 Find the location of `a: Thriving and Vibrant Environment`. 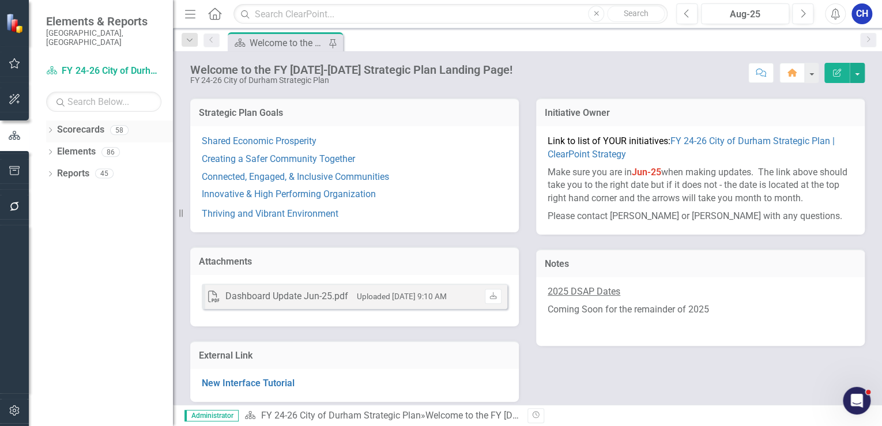

a: Thriving and Vibrant Environment is located at coordinates (270, 213).